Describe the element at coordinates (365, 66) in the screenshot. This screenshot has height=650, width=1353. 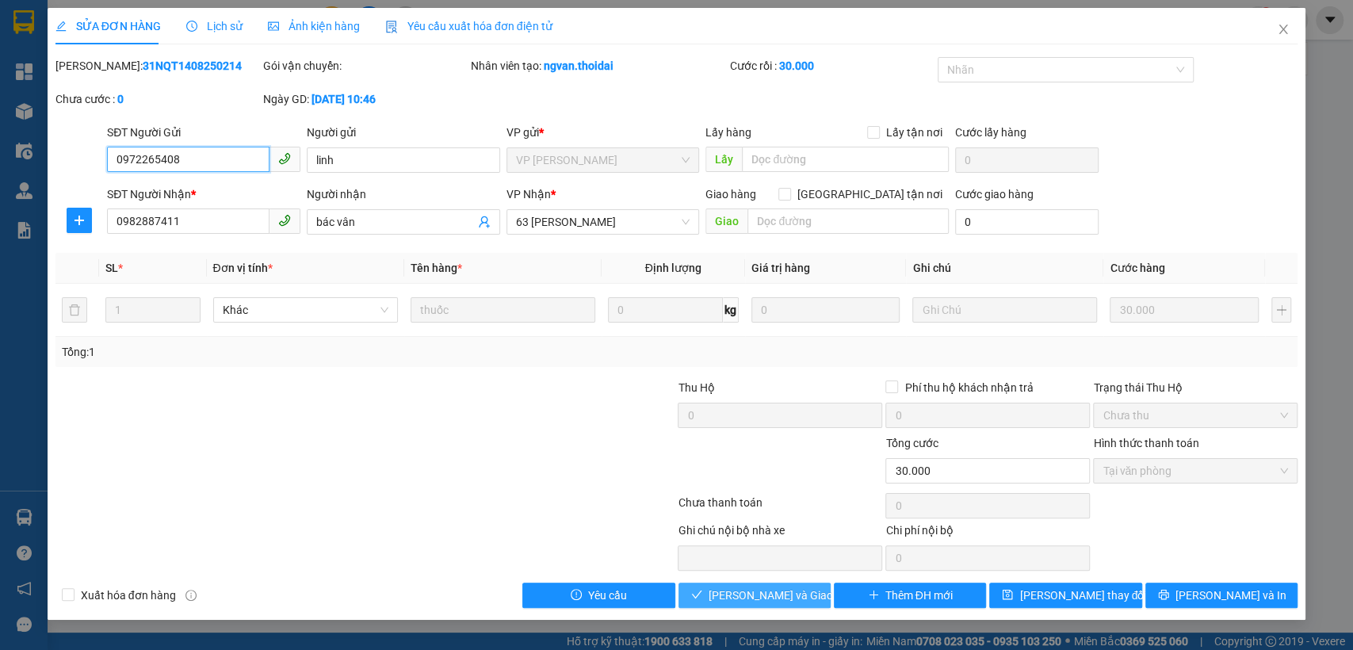
I see `div: Gói vận chuyển:` at that location.